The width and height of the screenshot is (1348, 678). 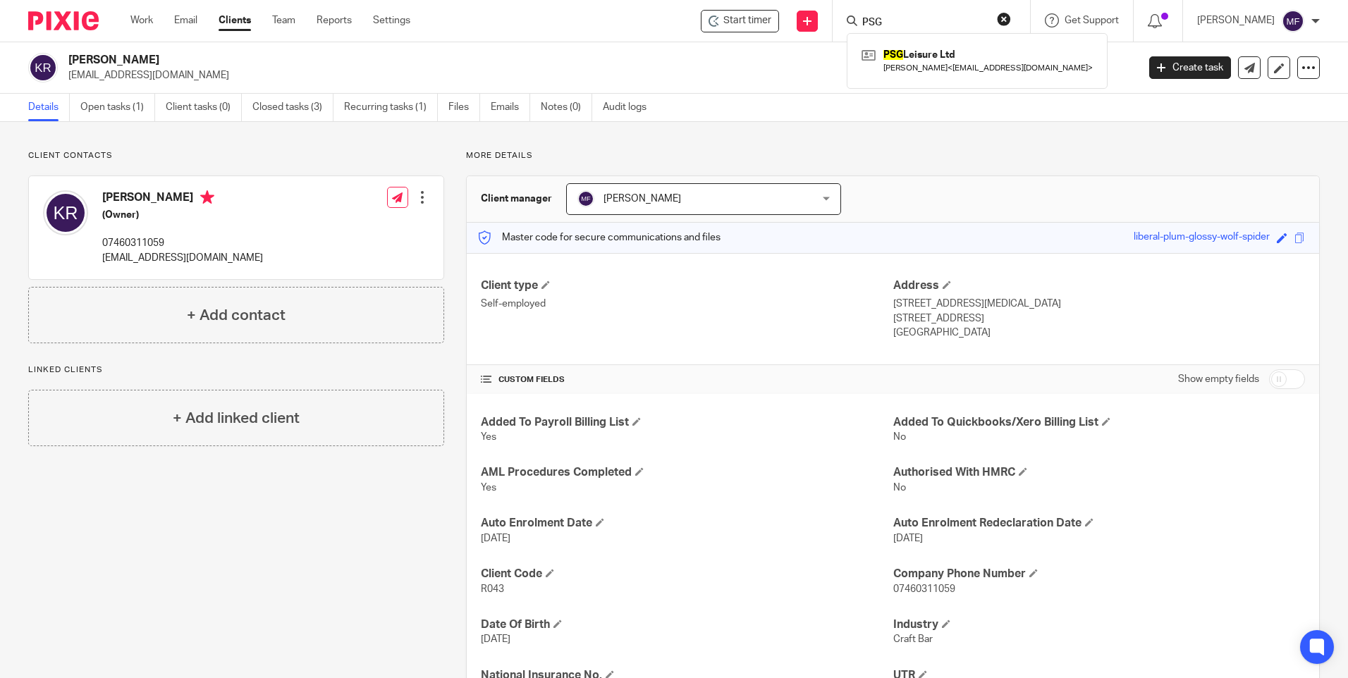 What do you see at coordinates (1218, 379) in the screenshot?
I see `label: Show empty fields` at bounding box center [1218, 379].